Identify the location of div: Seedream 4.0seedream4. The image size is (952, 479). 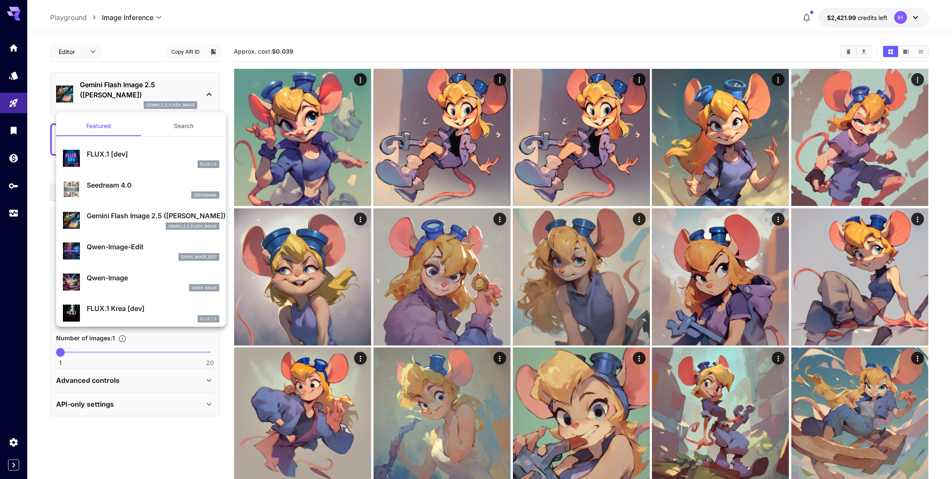
(141, 189).